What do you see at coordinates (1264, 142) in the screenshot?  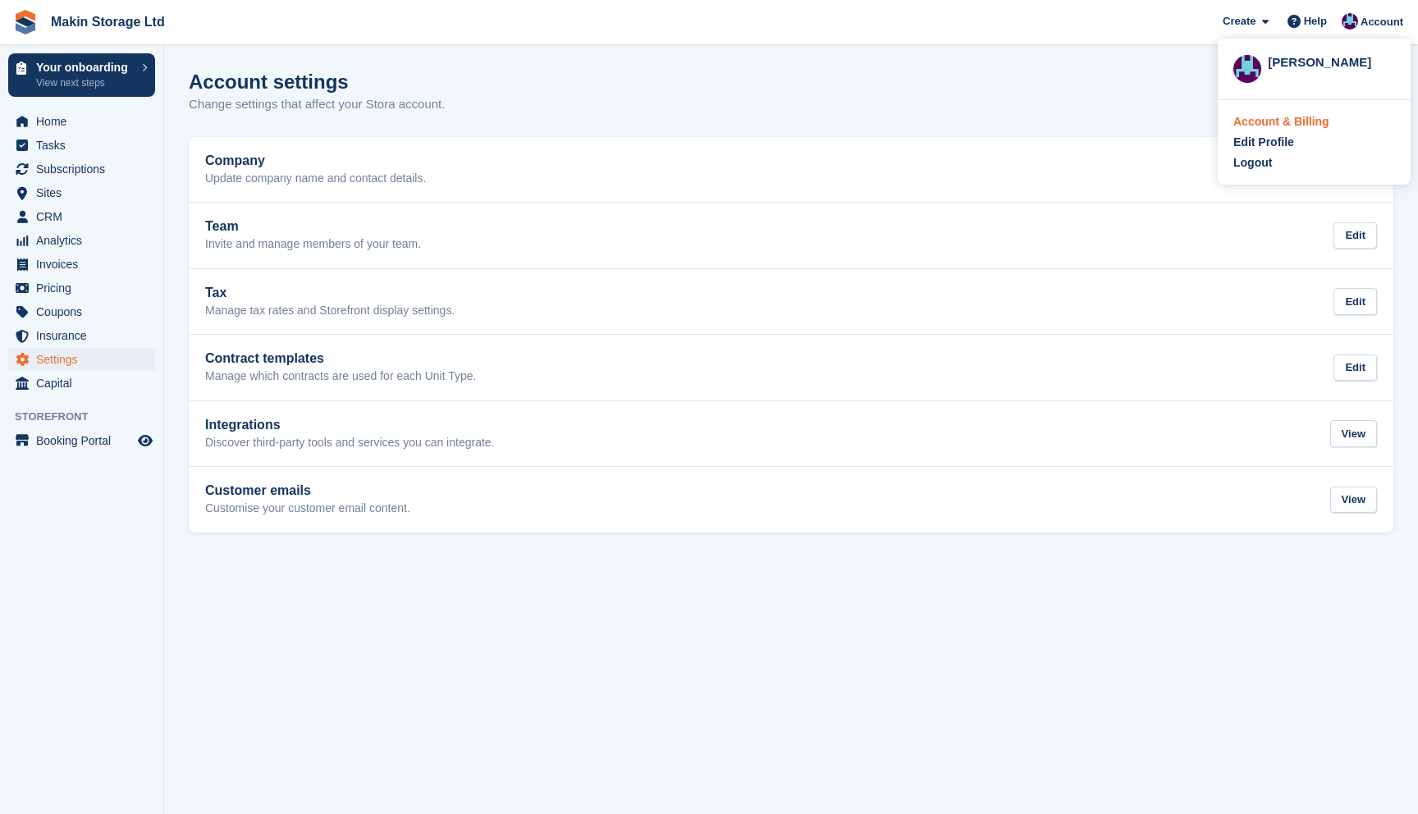 I see `div: Edit Profile` at bounding box center [1264, 142].